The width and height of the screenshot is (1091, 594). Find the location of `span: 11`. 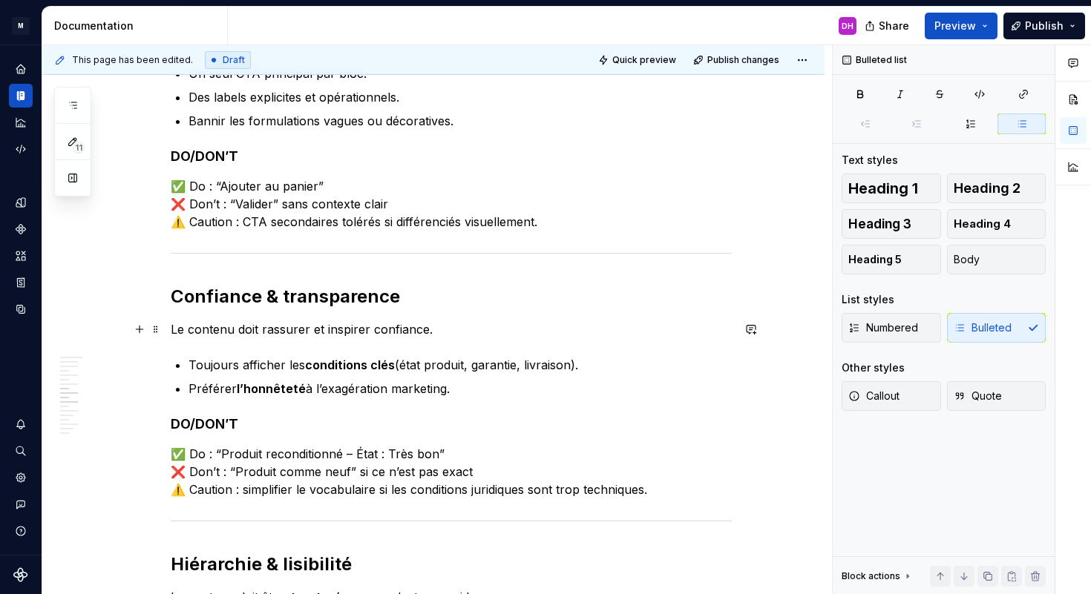

span: 11 is located at coordinates (79, 148).